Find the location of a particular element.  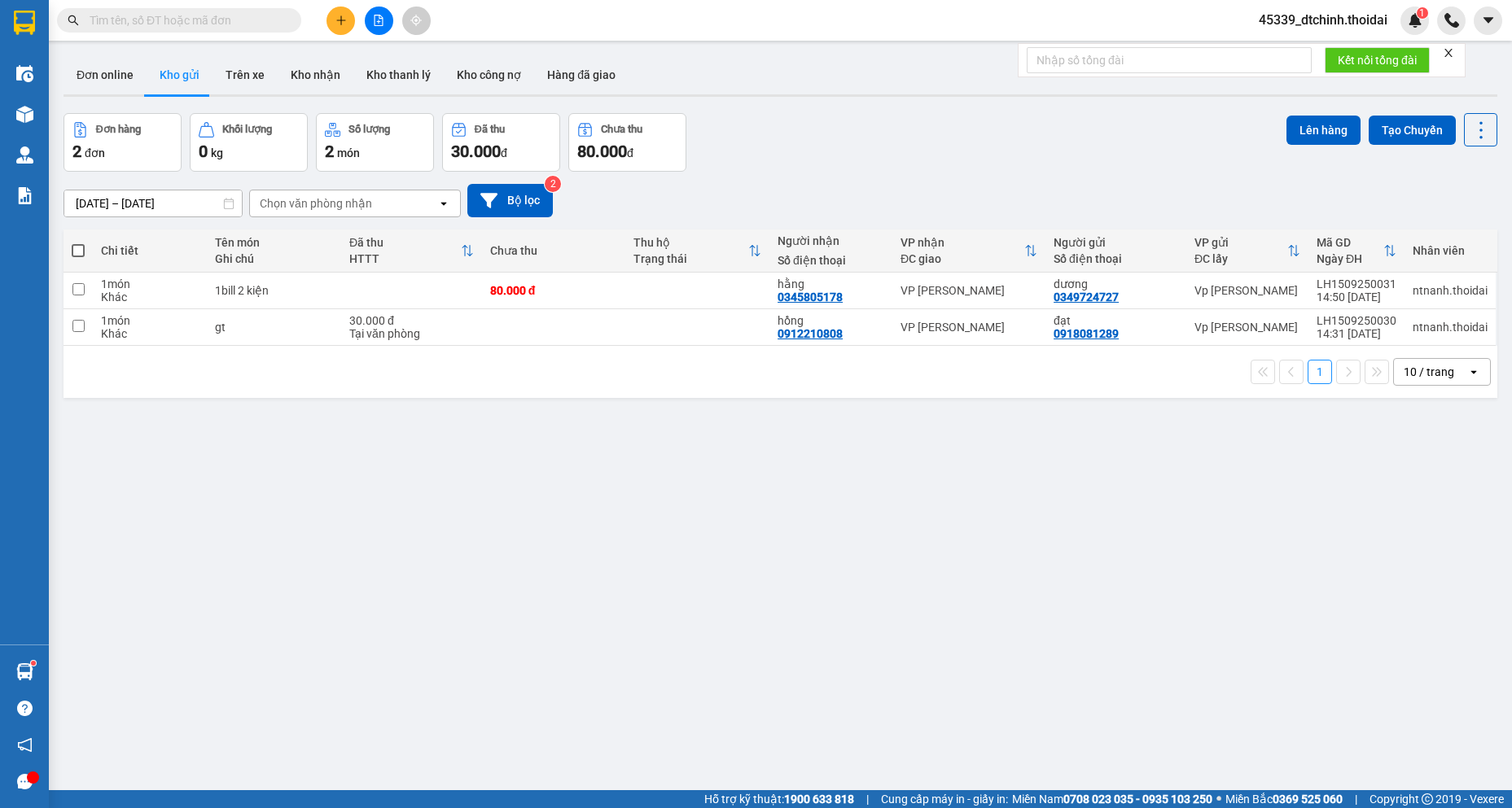

button: 1 is located at coordinates (1319, 372).